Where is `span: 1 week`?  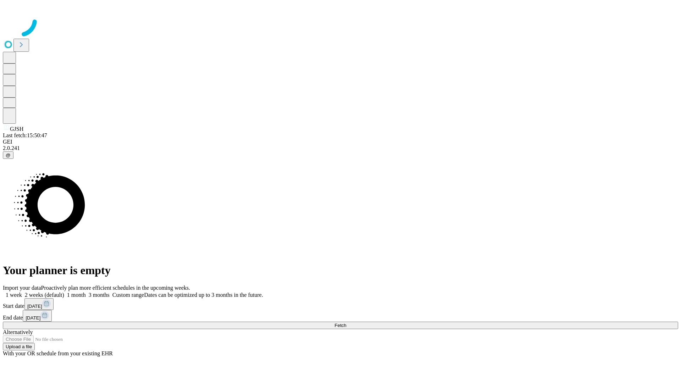
span: 1 week is located at coordinates (14, 295).